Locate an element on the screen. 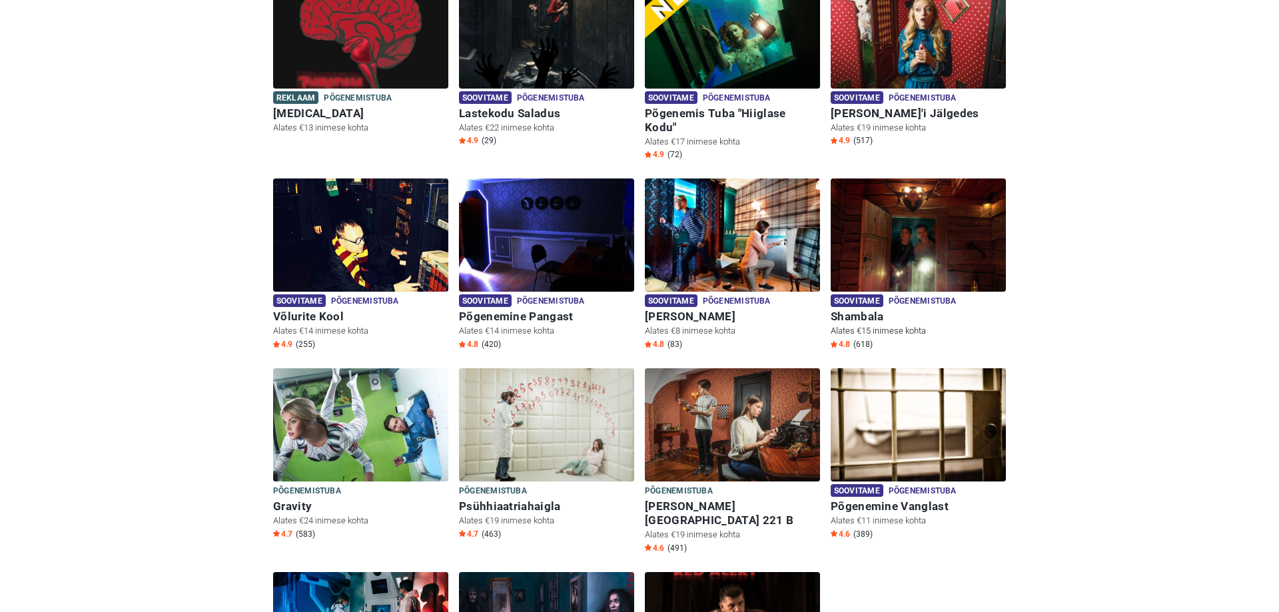 Image resolution: width=1279 pixels, height=612 pixels. h6: Põgenemine Pangast is located at coordinates (546, 316).